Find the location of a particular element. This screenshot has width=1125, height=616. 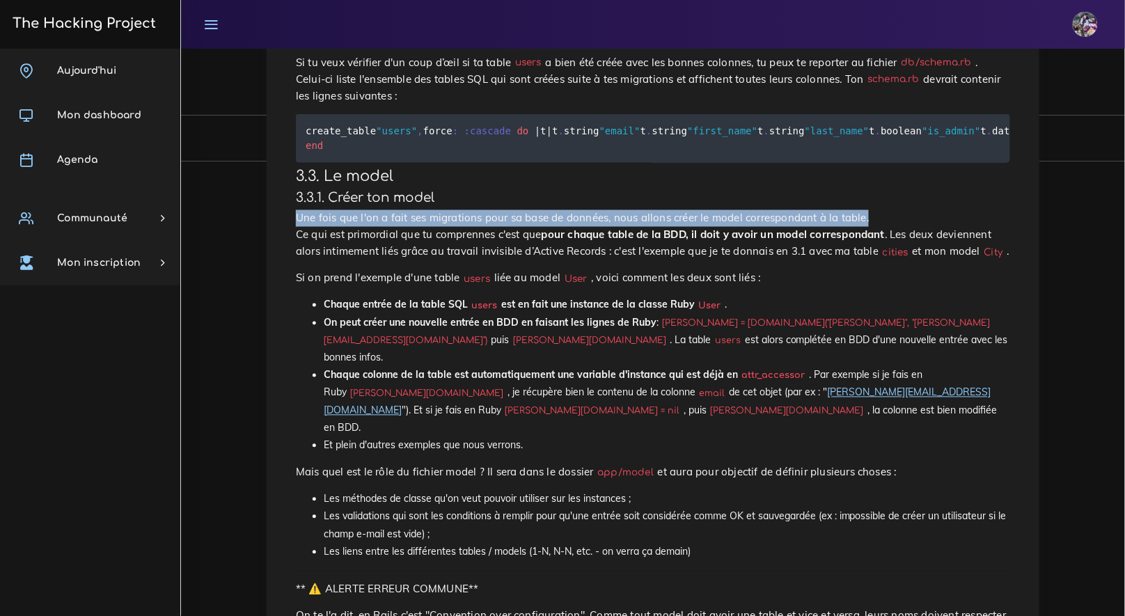

p: Une fois que l'on a fait ses migrations pour sa base de données, nous allons créer le model corre... is located at coordinates (653, 235).